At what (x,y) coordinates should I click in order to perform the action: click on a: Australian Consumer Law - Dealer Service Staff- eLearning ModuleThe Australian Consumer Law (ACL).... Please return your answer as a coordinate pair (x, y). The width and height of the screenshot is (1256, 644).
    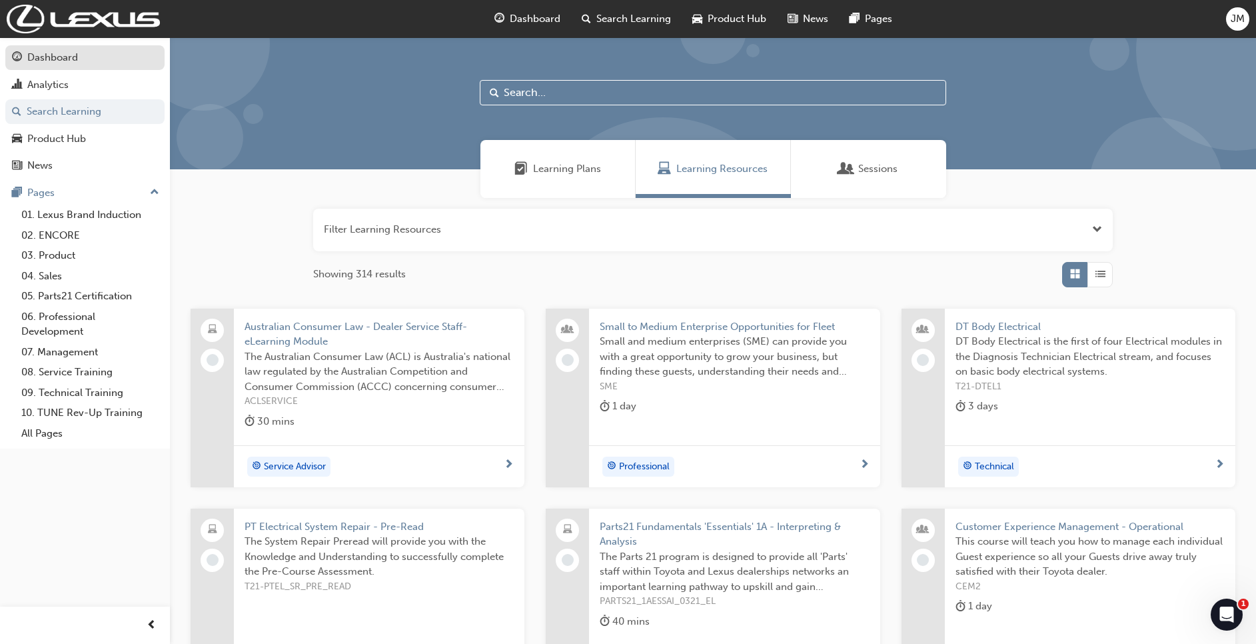
    Looking at the image, I should click on (357, 398).